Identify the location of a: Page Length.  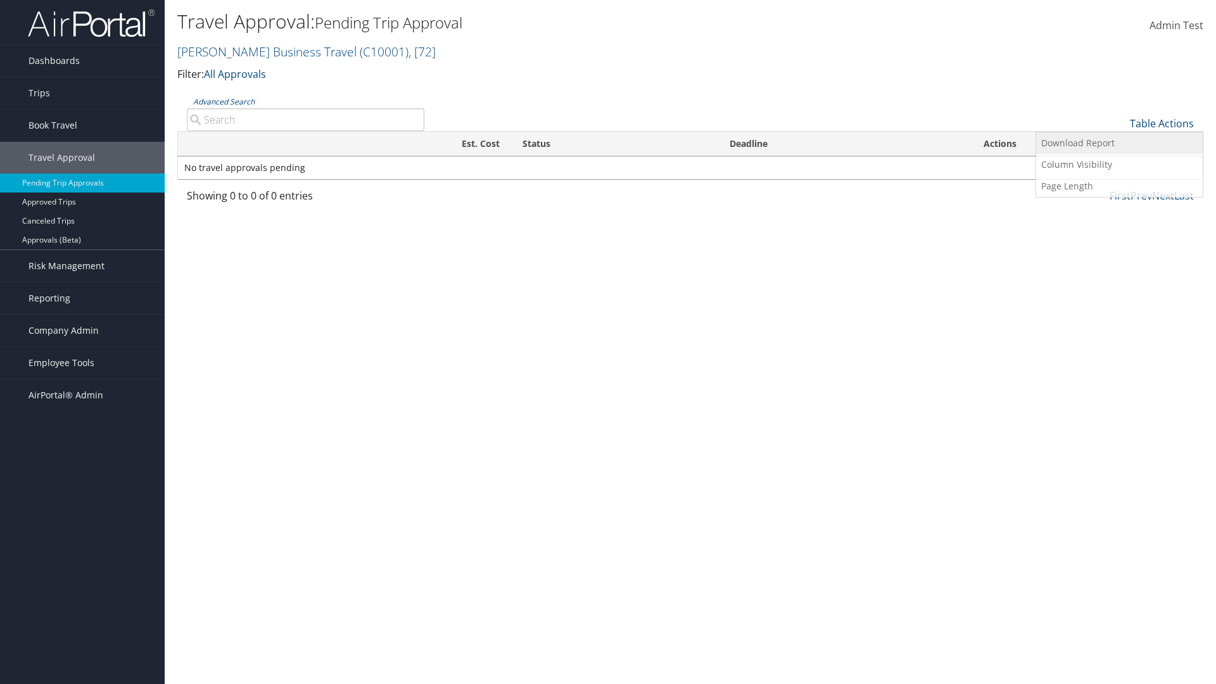
(1119, 186).